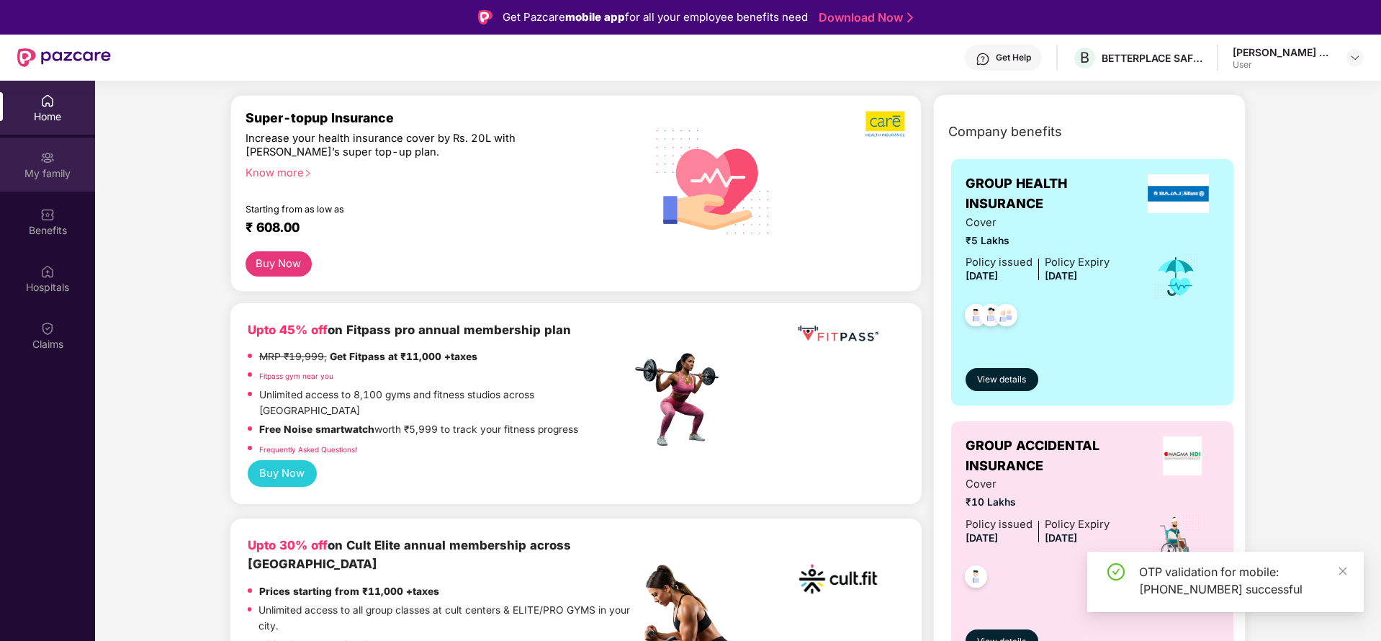  Describe the element at coordinates (1084, 58) in the screenshot. I see `span: B` at that location.